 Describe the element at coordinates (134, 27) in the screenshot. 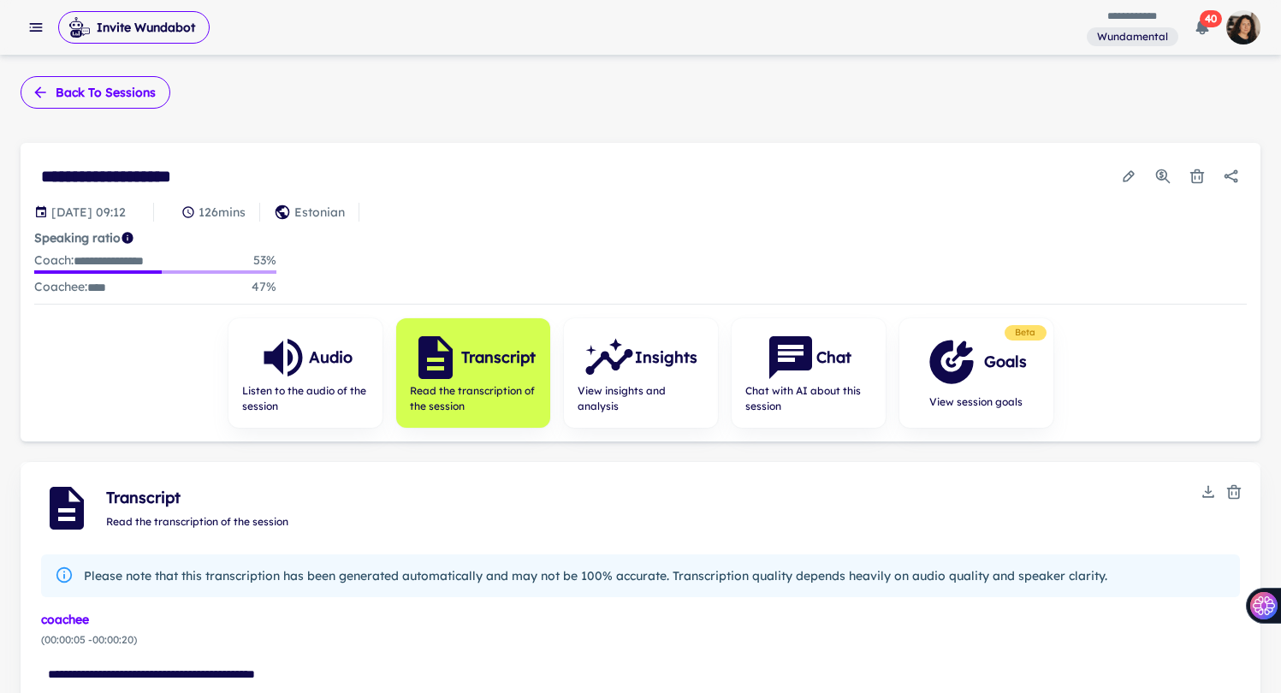

I see `span: Invite Wundabot to record a meeting` at that location.